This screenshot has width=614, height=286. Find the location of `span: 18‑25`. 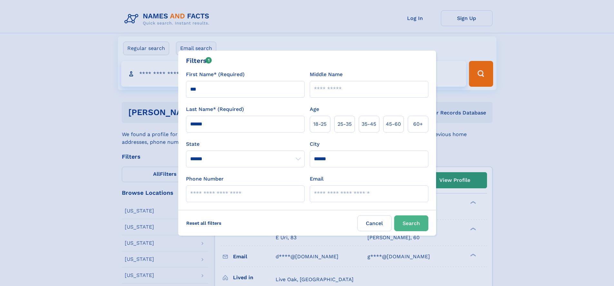

span: 18‑25 is located at coordinates (320, 124).